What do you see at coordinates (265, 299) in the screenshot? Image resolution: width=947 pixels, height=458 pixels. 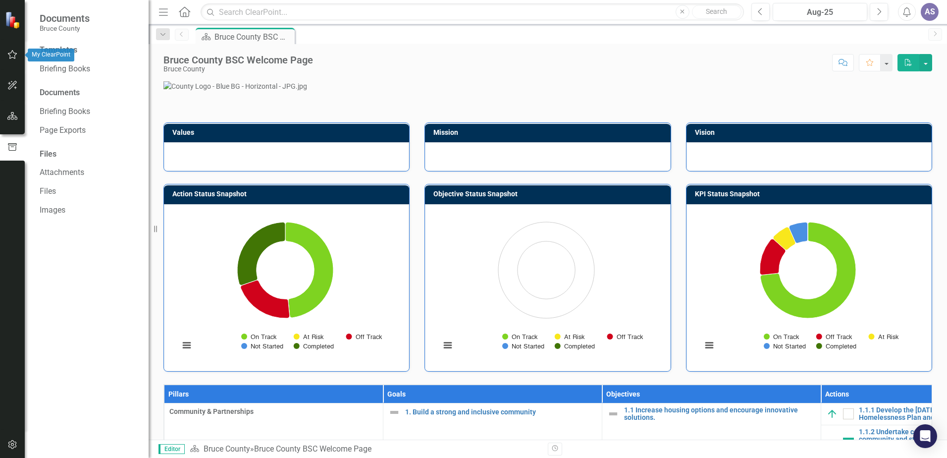 I see `path: Off Track, 7.` at bounding box center [265, 299].